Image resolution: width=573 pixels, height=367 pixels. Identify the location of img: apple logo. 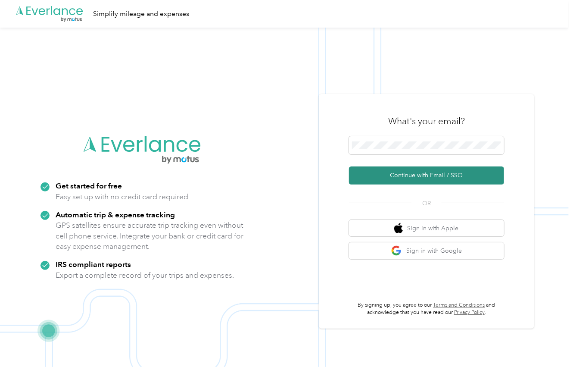
(399, 228).